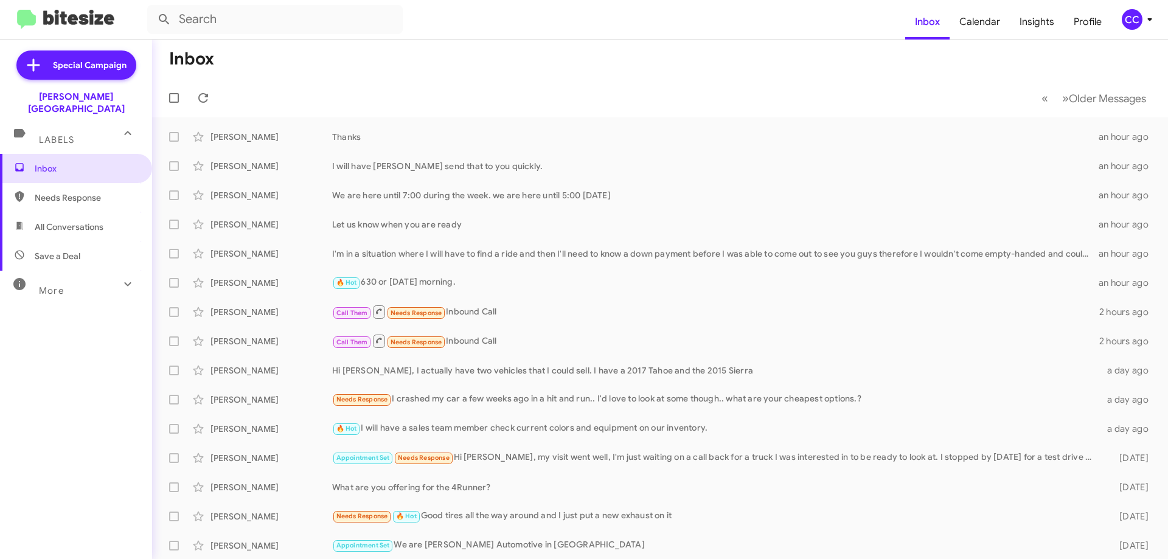  Describe the element at coordinates (1132, 19) in the screenshot. I see `button: CC` at that location.